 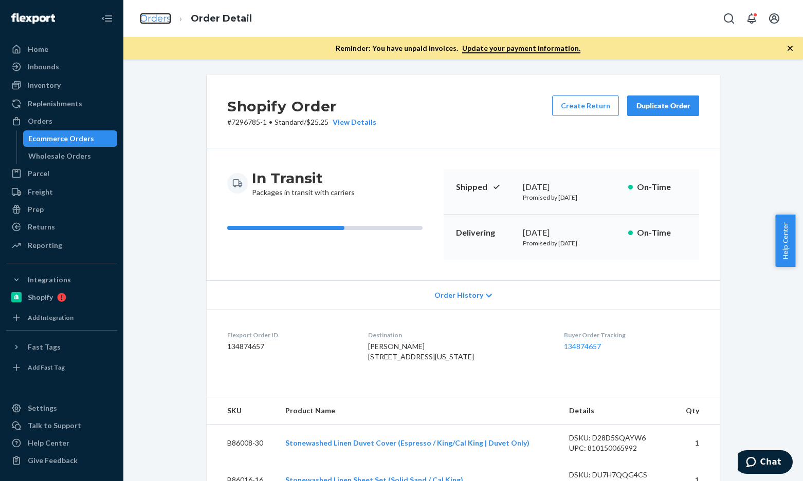 What do you see at coordinates (631, 335) in the screenshot?
I see `dt: Buyer Order Tracking` at bounding box center [631, 335].